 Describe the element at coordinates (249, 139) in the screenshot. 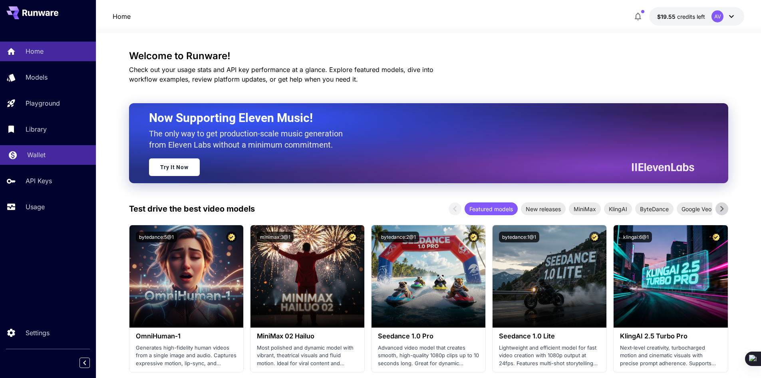

I see `p: The only way to get production-scale music generation from Eleven Labs without a minimum commitment.` at that location.